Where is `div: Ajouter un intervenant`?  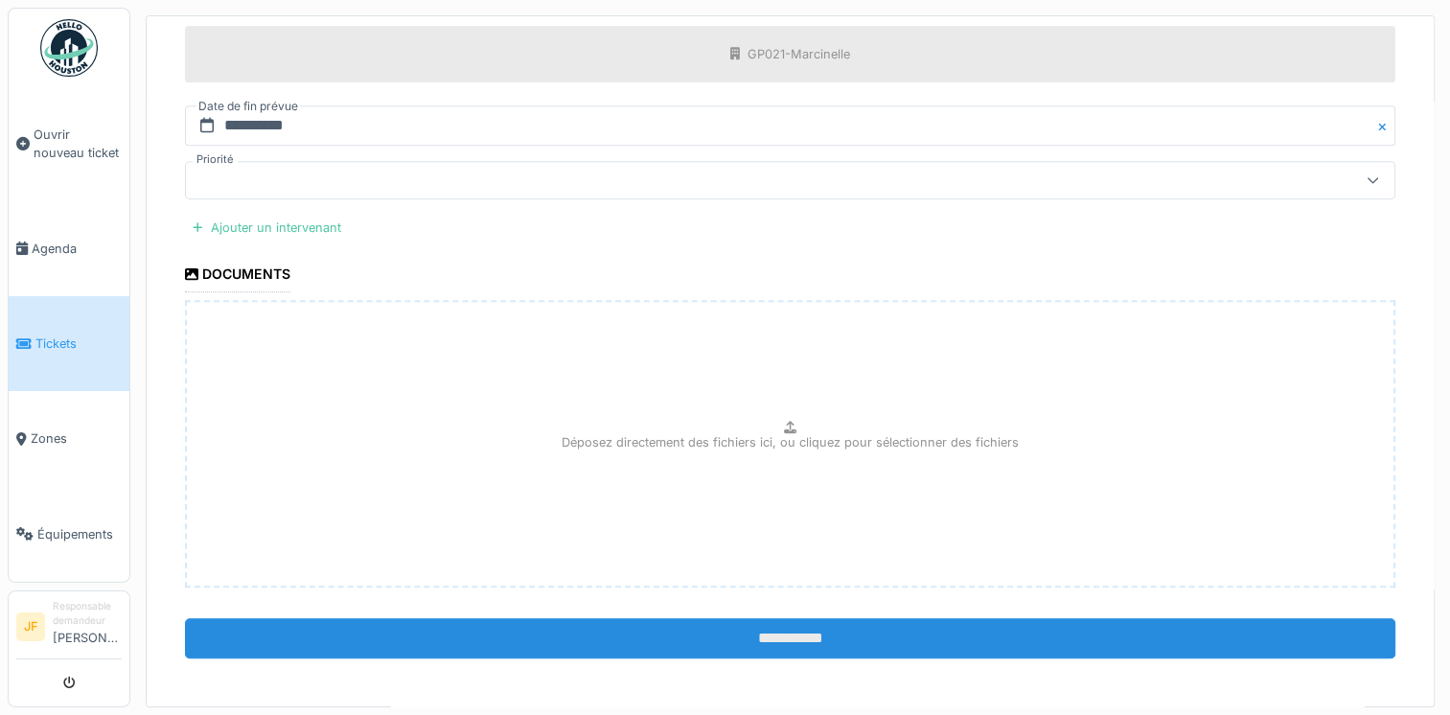 div: Ajouter un intervenant is located at coordinates (266, 227).